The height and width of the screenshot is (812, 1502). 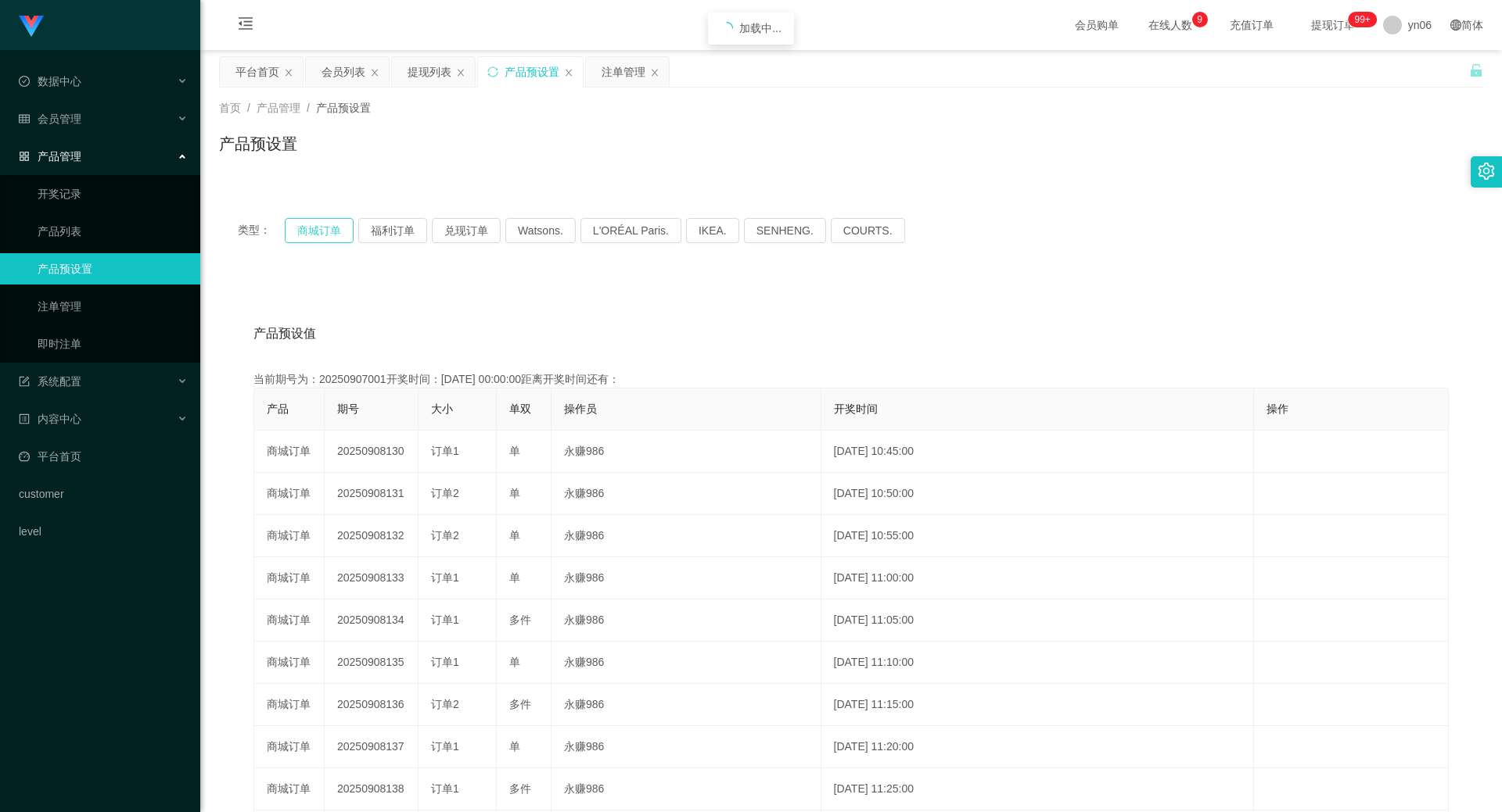 I want to click on i: 图标: unlock, so click(x=1476, y=70).